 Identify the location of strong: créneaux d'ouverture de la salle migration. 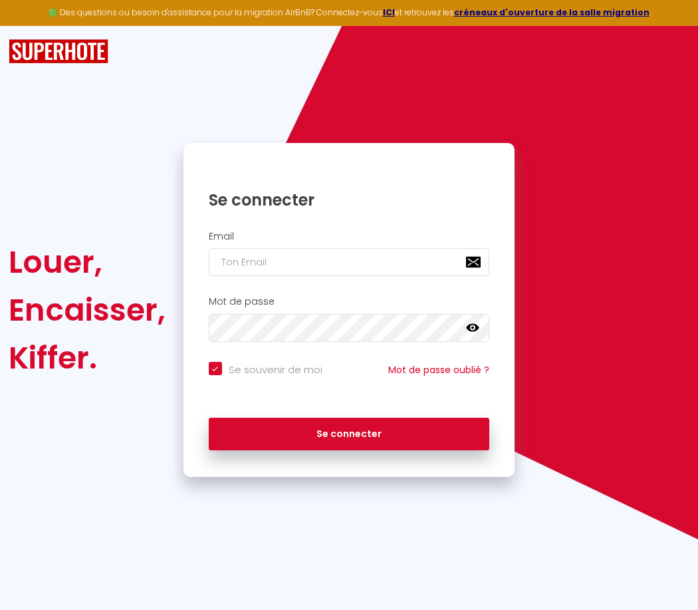
(552, 12).